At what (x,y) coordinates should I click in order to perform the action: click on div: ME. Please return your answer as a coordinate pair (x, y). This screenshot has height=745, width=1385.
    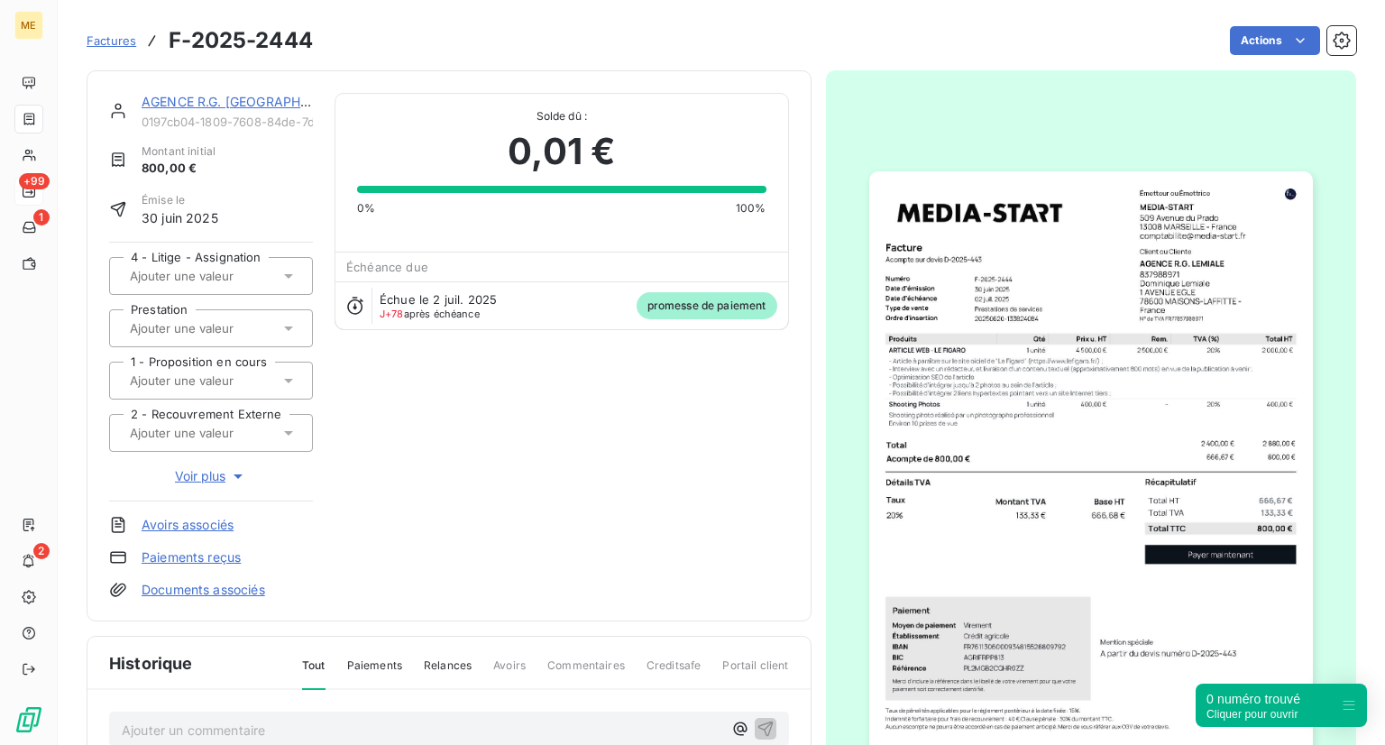
    Looking at the image, I should click on (29, 25).